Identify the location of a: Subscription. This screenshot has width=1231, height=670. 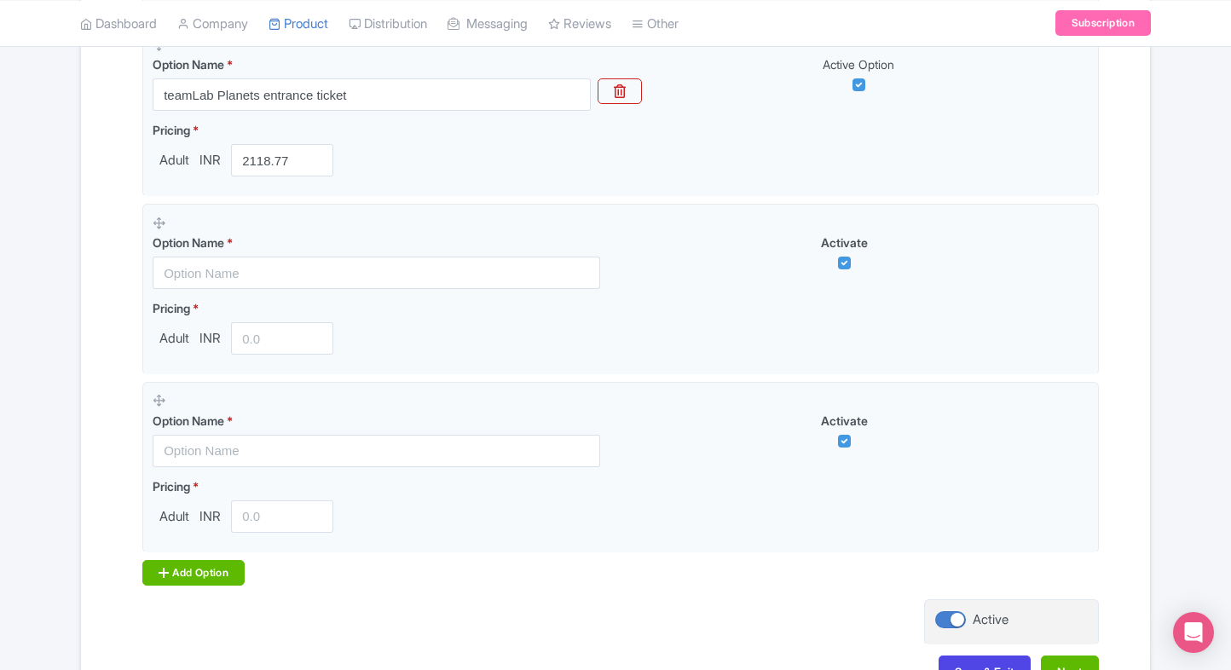
(1103, 23).